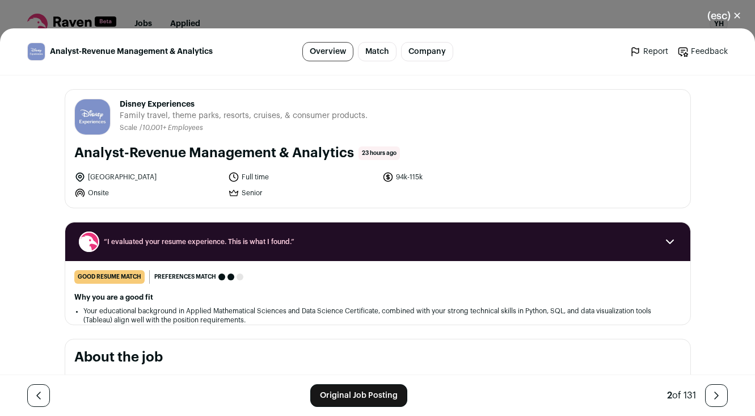 This screenshot has height=416, width=755. What do you see at coordinates (243, 116) in the screenshot?
I see `span: Family travel, theme parks, resorts, cruises, & consumer products.` at bounding box center [243, 116].